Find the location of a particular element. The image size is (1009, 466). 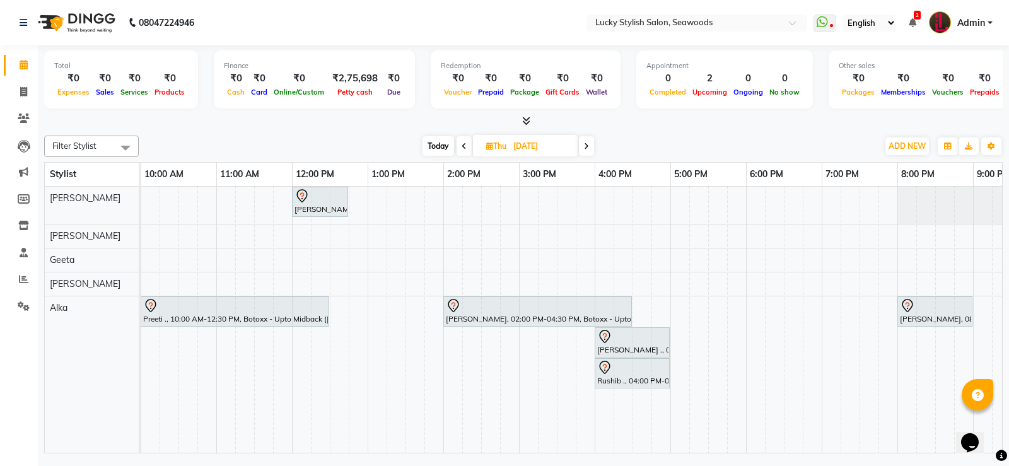

a: 2:00 PM is located at coordinates (463, 174).